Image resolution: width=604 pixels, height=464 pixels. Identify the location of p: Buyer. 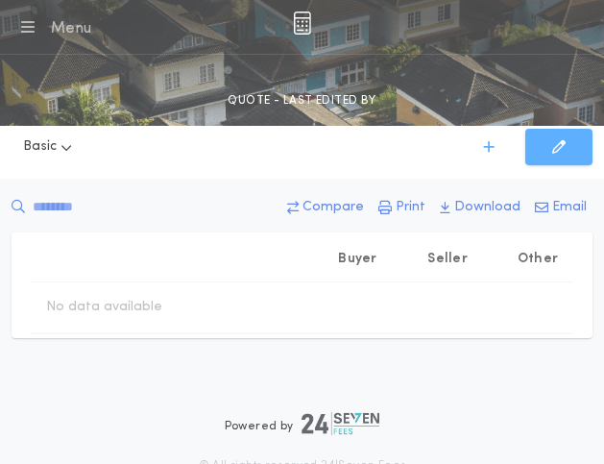
(357, 259).